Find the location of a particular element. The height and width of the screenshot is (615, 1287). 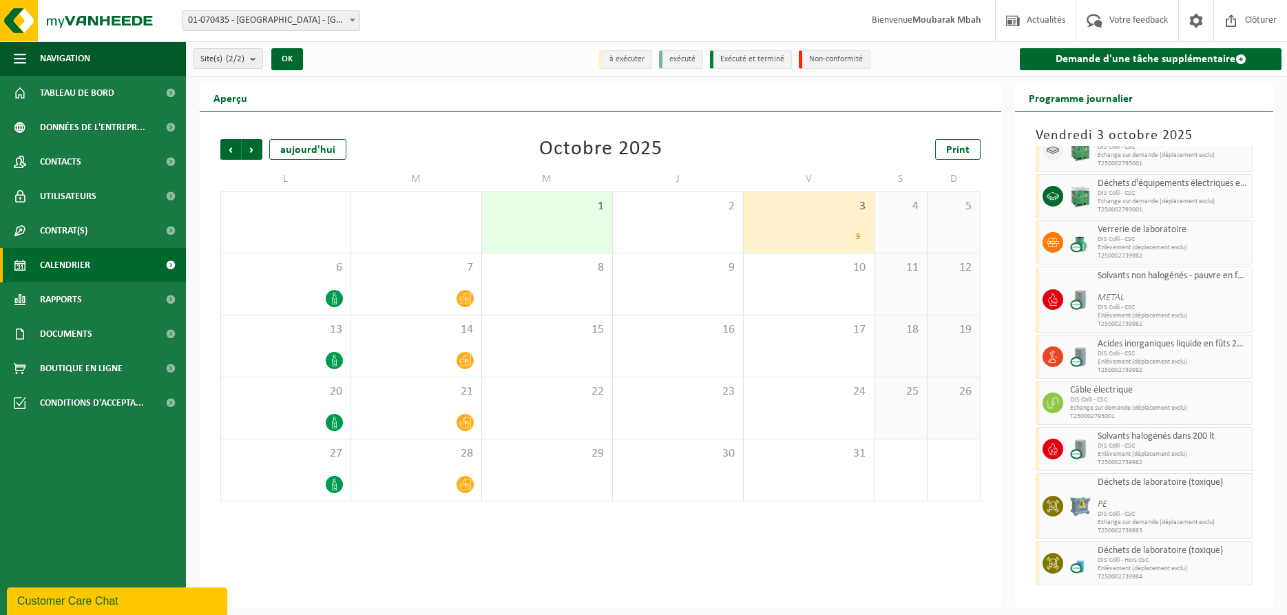

span: 7 is located at coordinates (416, 268).